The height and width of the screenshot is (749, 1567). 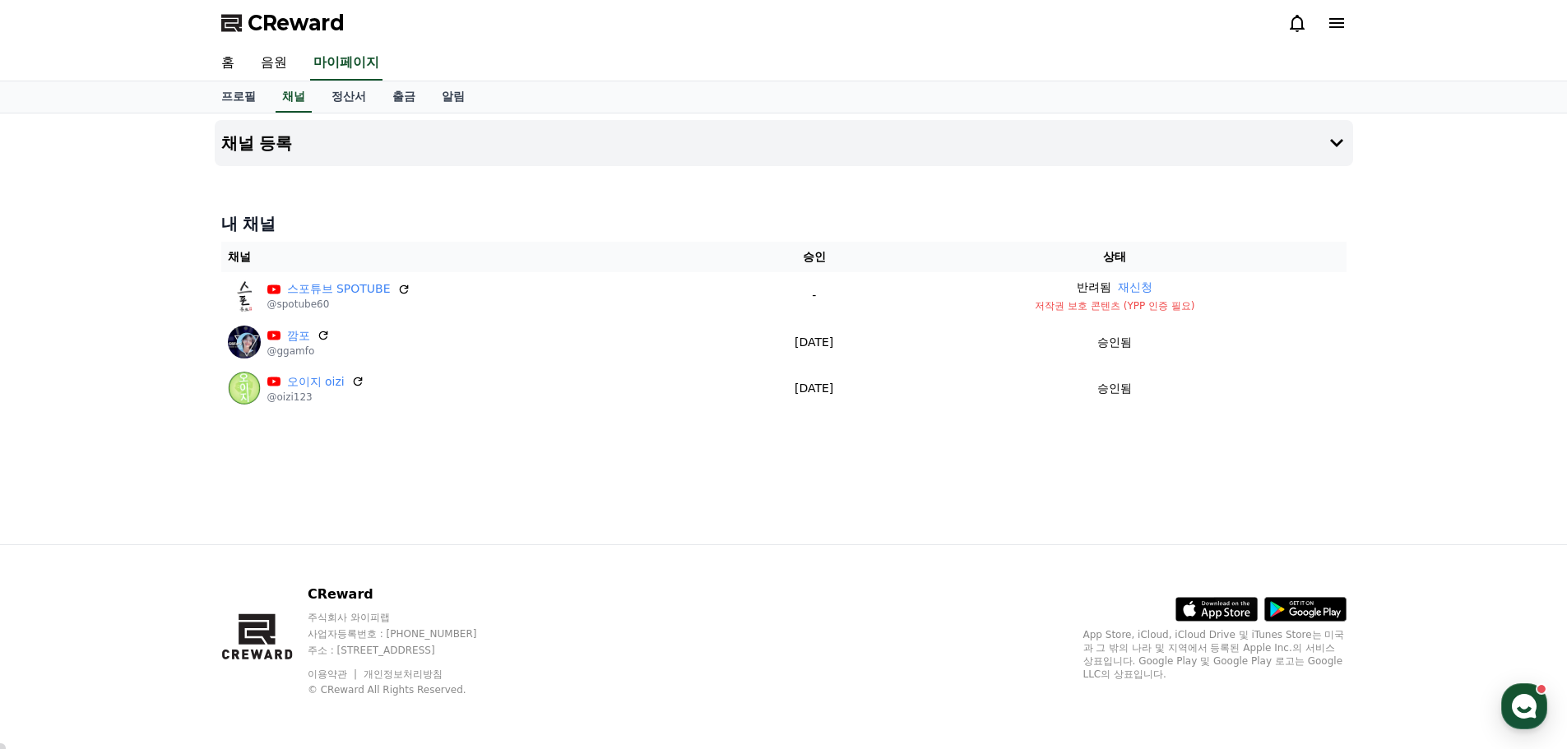 I want to click on p: @oizi123, so click(x=316, y=397).